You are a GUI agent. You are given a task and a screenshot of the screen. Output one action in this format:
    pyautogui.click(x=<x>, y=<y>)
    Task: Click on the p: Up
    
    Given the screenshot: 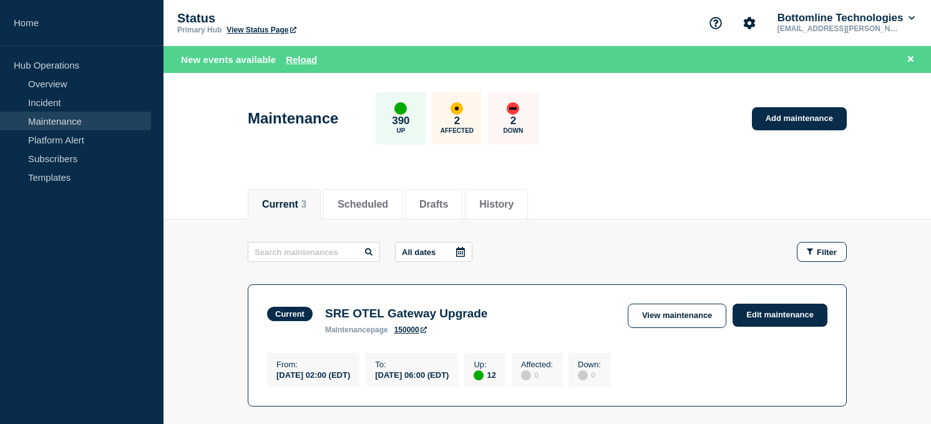 What is the action you would take?
    pyautogui.click(x=400, y=130)
    